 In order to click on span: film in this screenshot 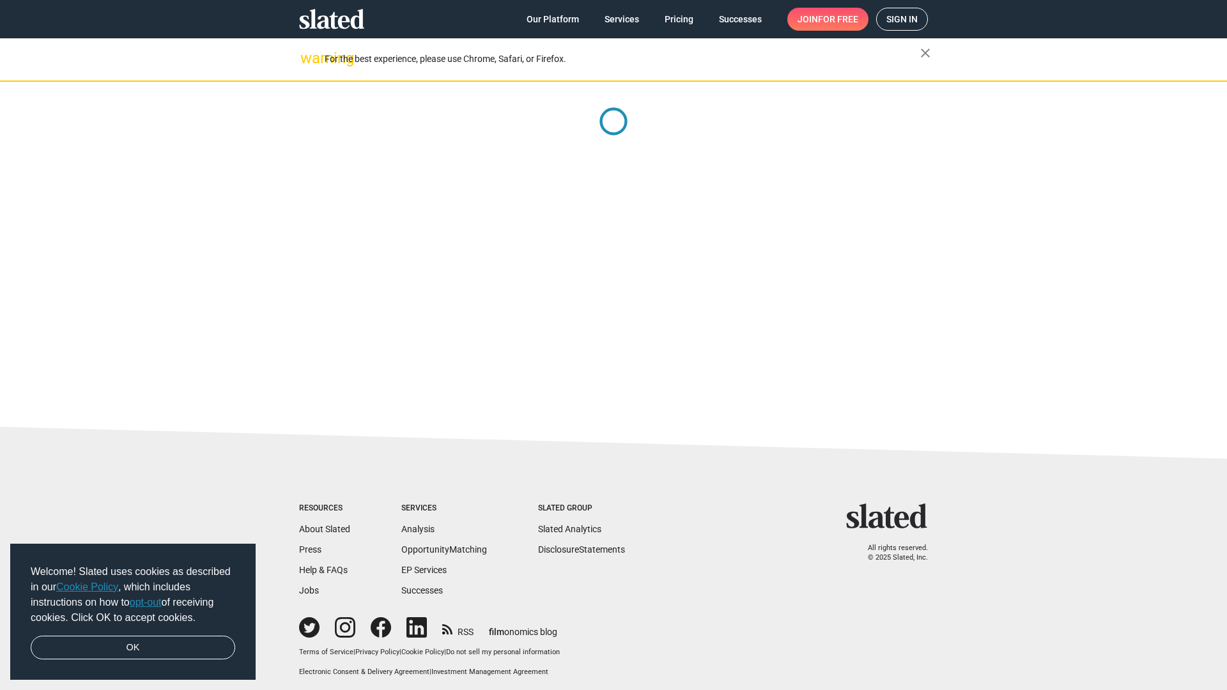, I will do `click(496, 632)`.